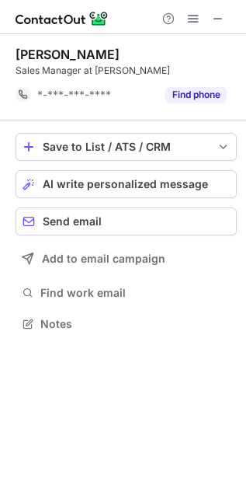 Image resolution: width=246 pixels, height=495 pixels. What do you see at coordinates (126, 184) in the screenshot?
I see `button: AI write personalized message` at bounding box center [126, 184].